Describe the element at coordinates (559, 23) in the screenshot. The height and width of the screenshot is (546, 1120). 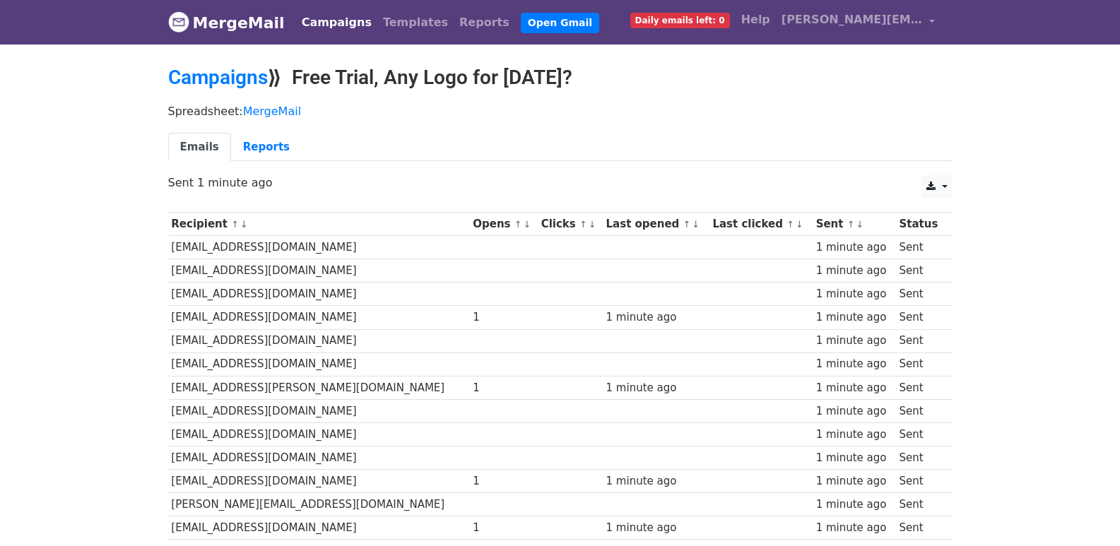
I see `a: Open Gmail` at that location.